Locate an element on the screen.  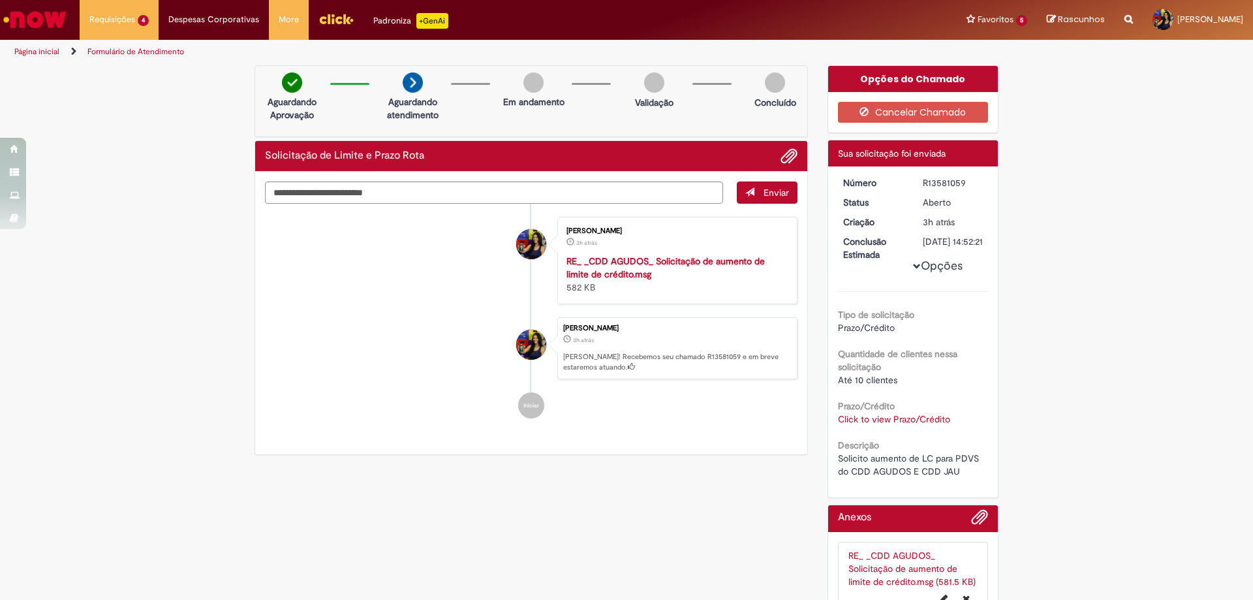
b: Descrição is located at coordinates (858, 445).